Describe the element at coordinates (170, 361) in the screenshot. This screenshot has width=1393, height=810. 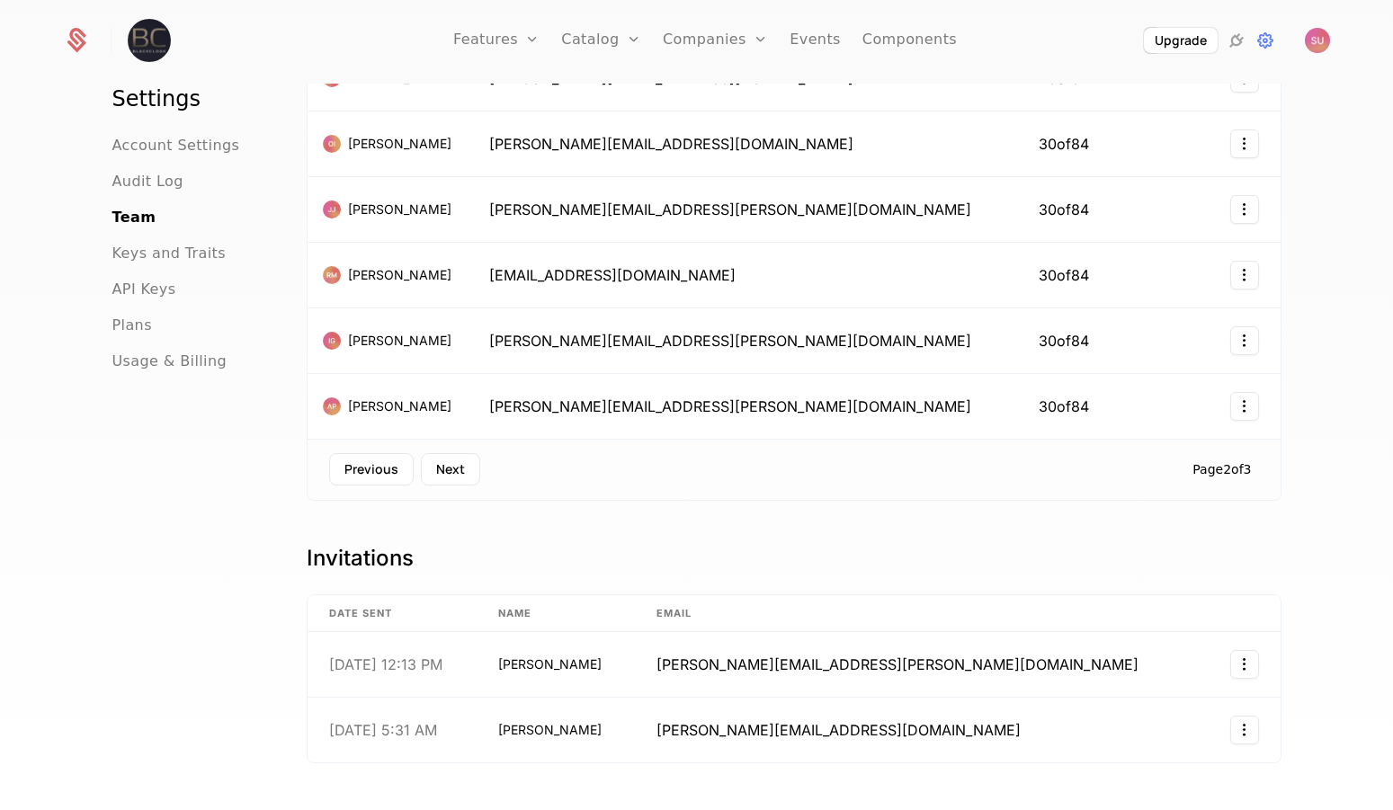
I see `a: Usage & Billing` at that location.